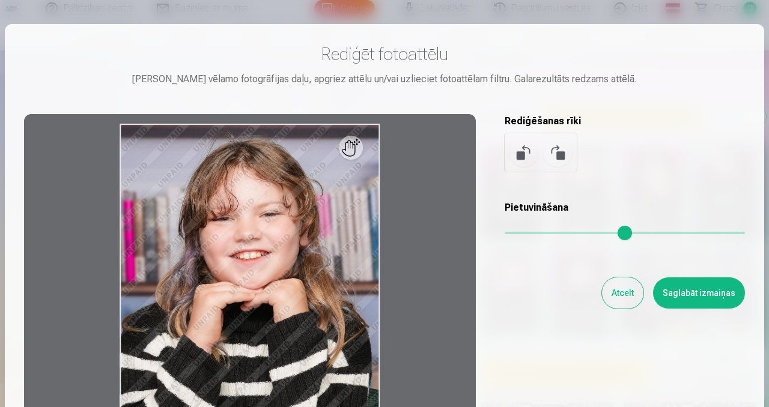  I want to click on h5: Pietuvināšana, so click(625, 208).